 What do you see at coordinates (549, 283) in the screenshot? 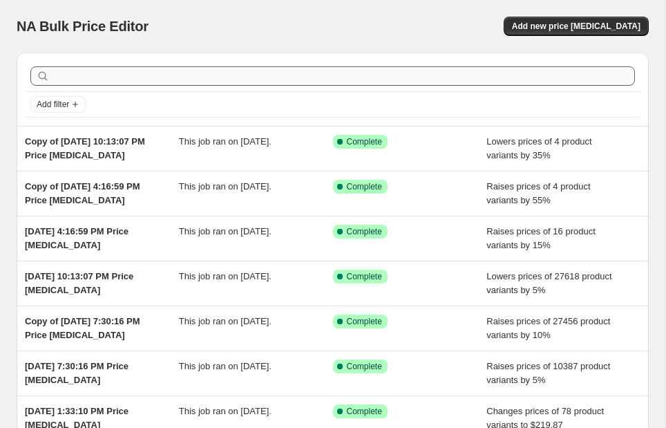
I see `span: Lowers prices of 27618 product variants by 5%` at bounding box center [549, 283].